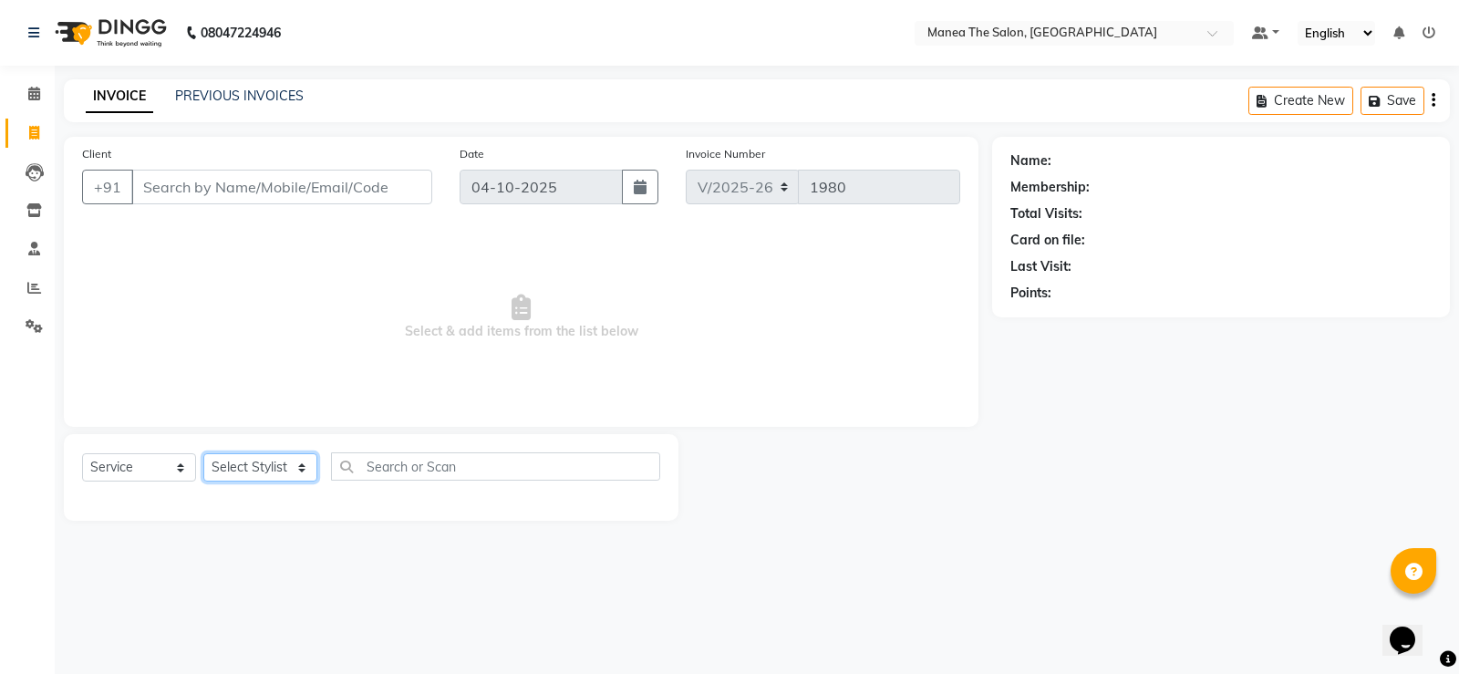  Describe the element at coordinates (241, 33) in the screenshot. I see `b: 08047224946` at that location.